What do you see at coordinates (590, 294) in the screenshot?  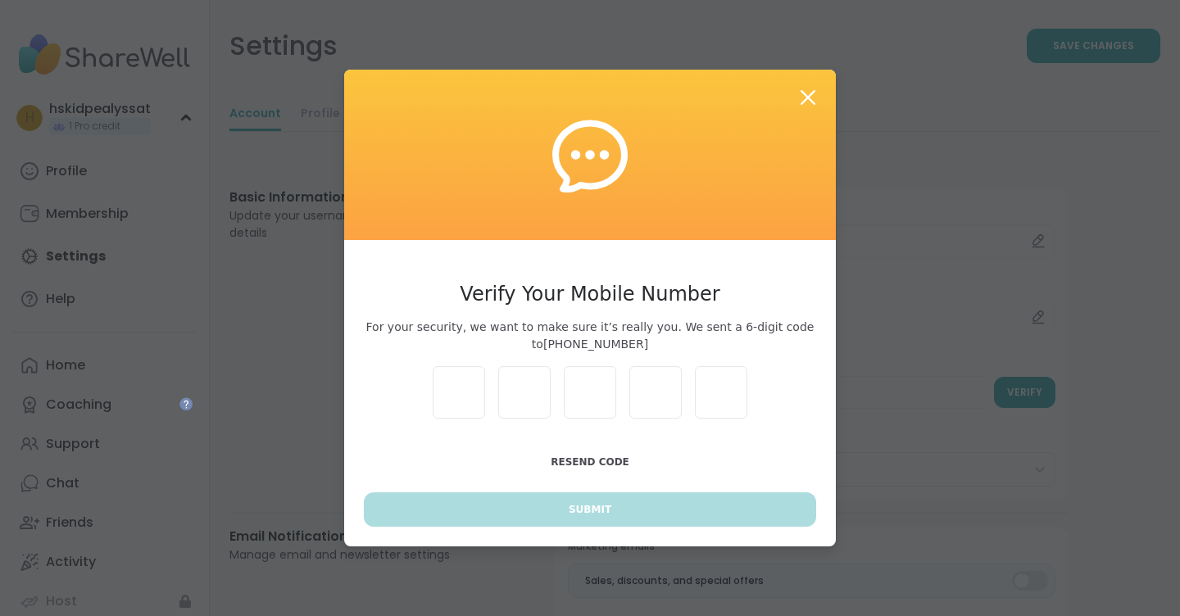 I see `h3: Verify Your Mobile Number` at bounding box center [590, 294].